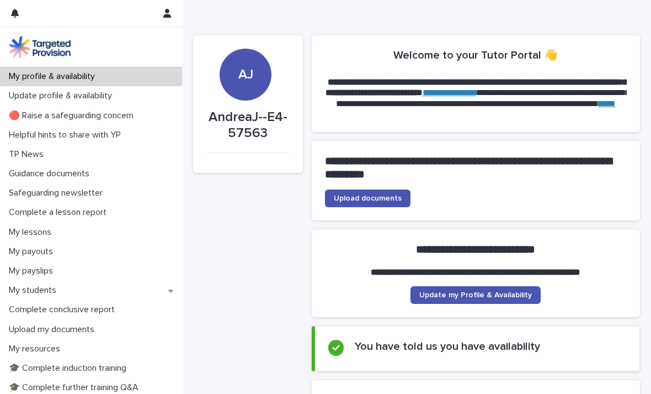  I want to click on p: TP News, so click(28, 154).